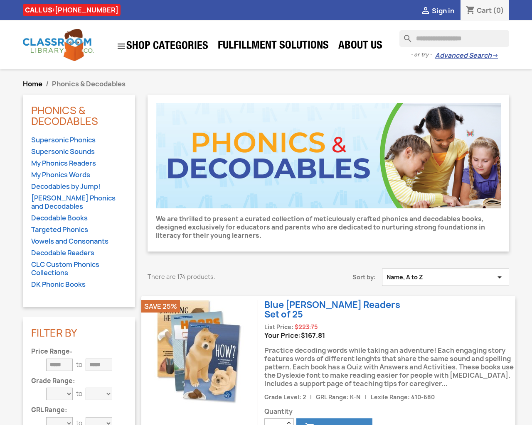 Image resolution: width=532 pixels, height=425 pixels. Describe the element at coordinates (437, 11) in the screenshot. I see `a:  Sign in` at that location.